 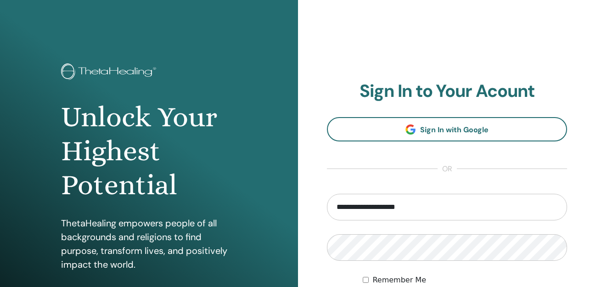 What do you see at coordinates (447, 169) in the screenshot?
I see `span: or` at bounding box center [447, 169].